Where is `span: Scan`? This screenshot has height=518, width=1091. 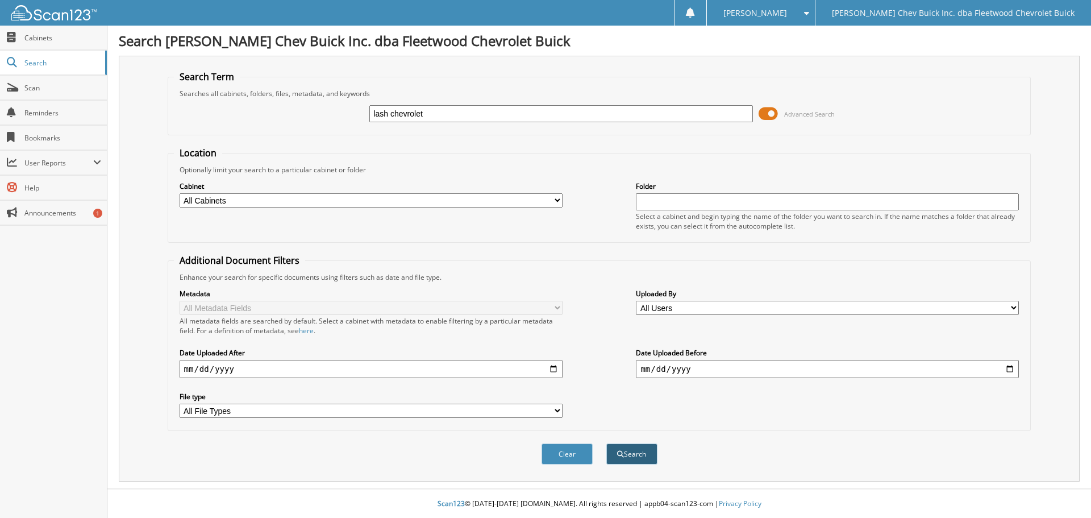
span: Scan is located at coordinates (62, 87).